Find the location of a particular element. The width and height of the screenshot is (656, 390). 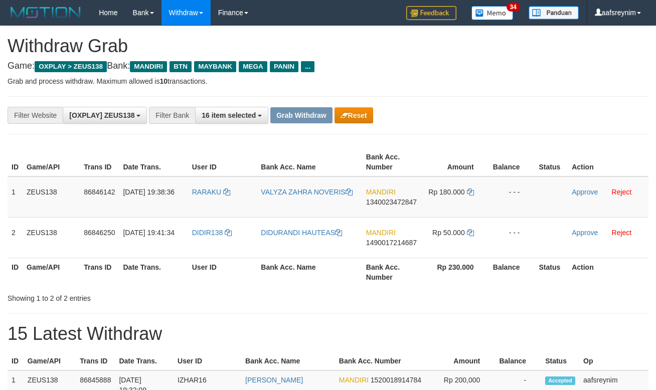

img: Button%20Memo.svg is located at coordinates (493, 13).